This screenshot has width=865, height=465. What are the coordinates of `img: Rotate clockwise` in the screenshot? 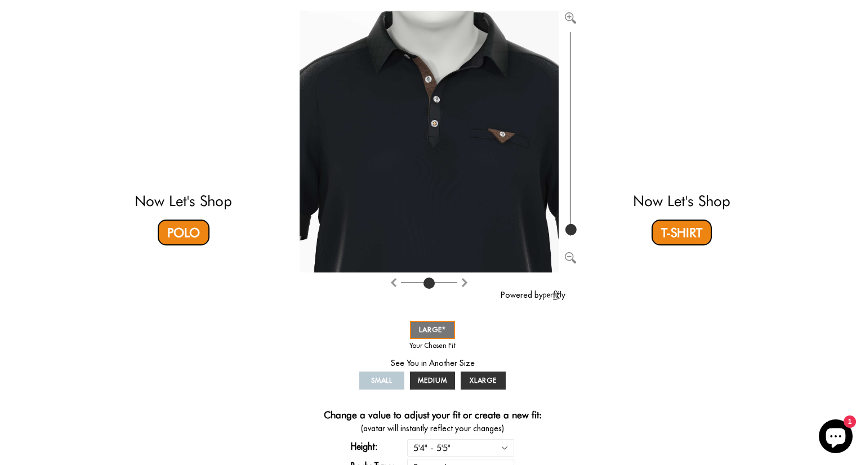 It's located at (394, 283).